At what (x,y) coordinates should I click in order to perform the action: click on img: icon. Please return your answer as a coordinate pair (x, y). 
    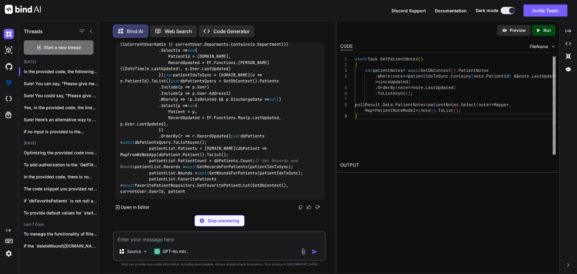
    Looking at the image, I should click on (315, 251).